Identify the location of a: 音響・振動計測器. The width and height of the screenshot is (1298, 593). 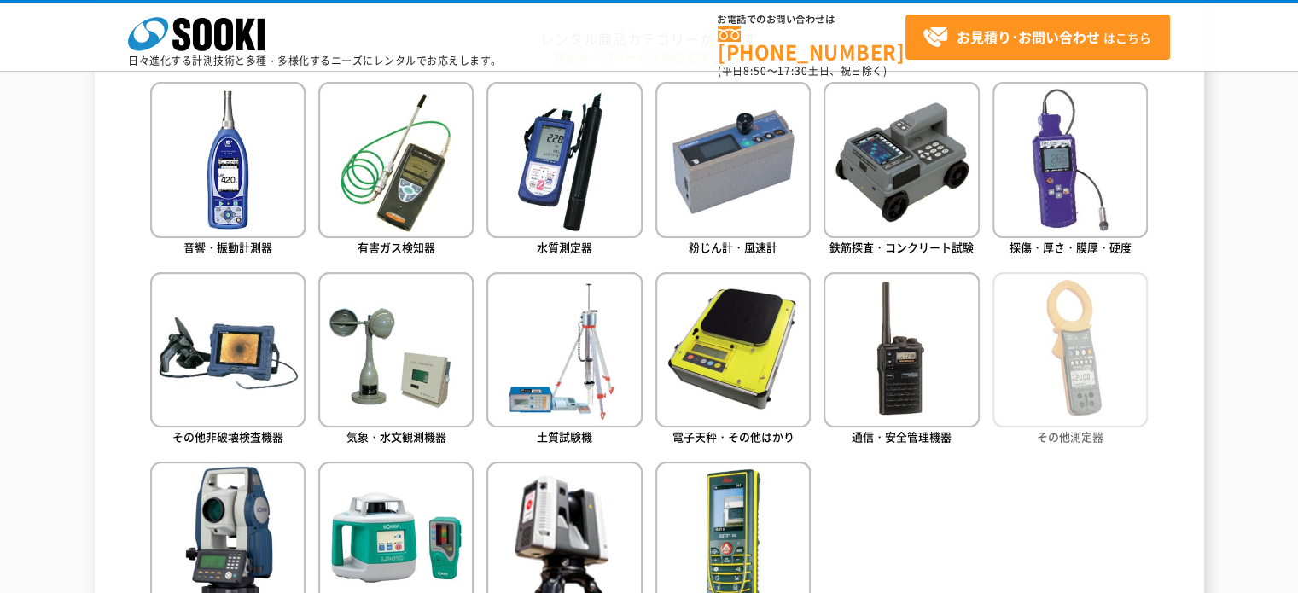
(228, 170).